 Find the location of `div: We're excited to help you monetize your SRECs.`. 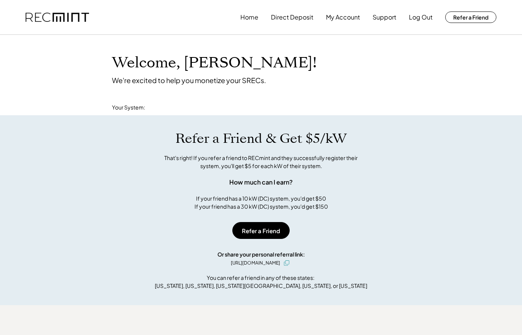

div: We're excited to help you monetize your SRECs. is located at coordinates (189, 80).